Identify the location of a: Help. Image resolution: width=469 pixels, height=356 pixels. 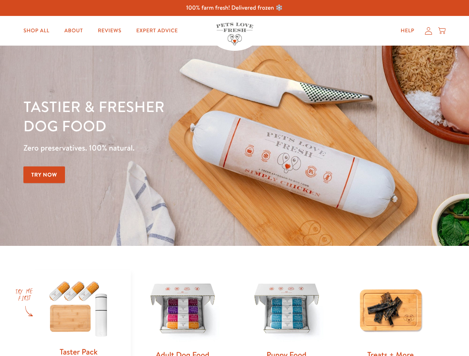
(407, 31).